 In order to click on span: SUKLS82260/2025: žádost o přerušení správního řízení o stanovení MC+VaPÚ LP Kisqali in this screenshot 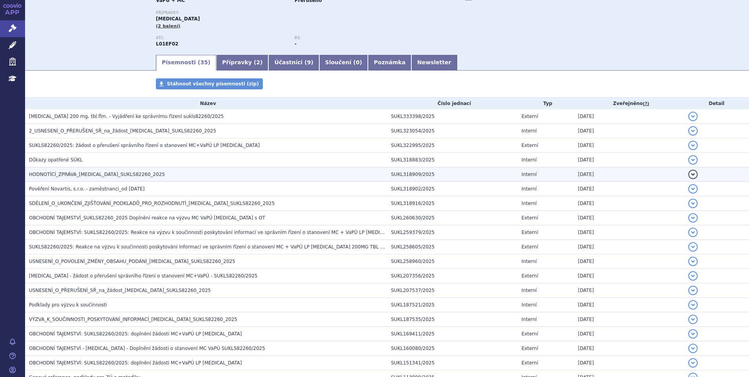, I will do `click(144, 145)`.